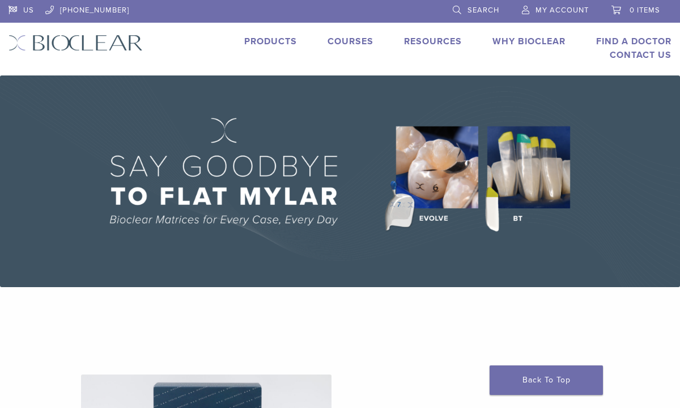  I want to click on span: 0 items, so click(645, 10).